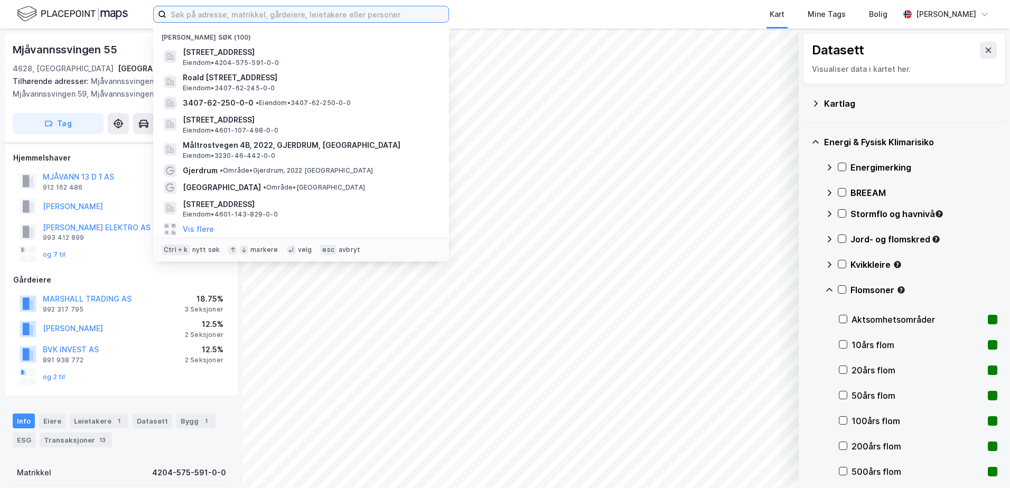 The height and width of the screenshot is (488, 1010). I want to click on span: Tilhørende adresser:, so click(52, 81).